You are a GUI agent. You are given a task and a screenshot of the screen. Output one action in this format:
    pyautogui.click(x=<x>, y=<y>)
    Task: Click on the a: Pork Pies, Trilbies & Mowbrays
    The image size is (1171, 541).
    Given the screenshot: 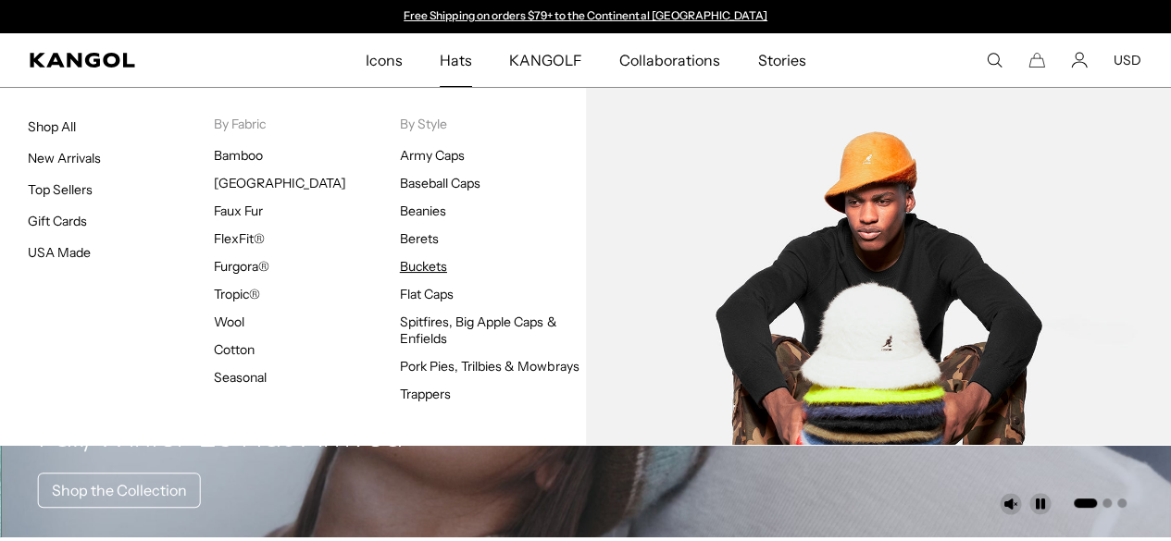 What is the action you would take?
    pyautogui.click(x=490, y=366)
    